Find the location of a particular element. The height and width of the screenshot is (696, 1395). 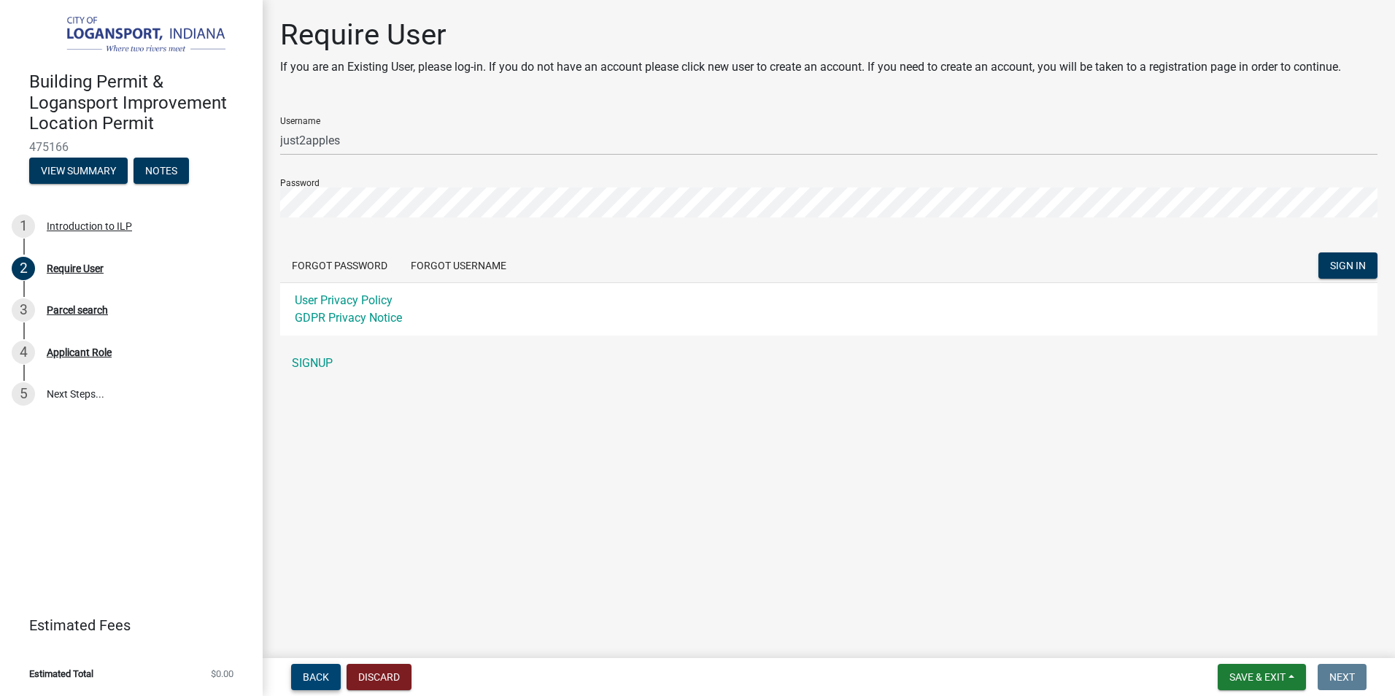

span: Save & Exit is located at coordinates (1257, 677).